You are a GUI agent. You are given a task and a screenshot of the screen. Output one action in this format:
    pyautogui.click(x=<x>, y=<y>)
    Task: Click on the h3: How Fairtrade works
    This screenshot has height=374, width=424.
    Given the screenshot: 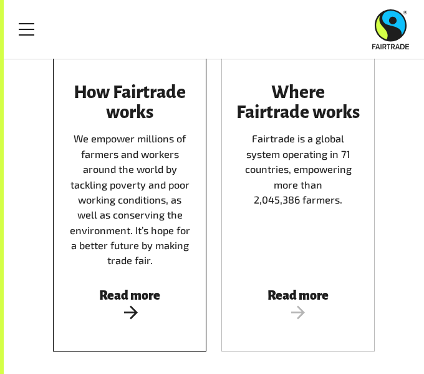 What is the action you would take?
    pyautogui.click(x=130, y=102)
    